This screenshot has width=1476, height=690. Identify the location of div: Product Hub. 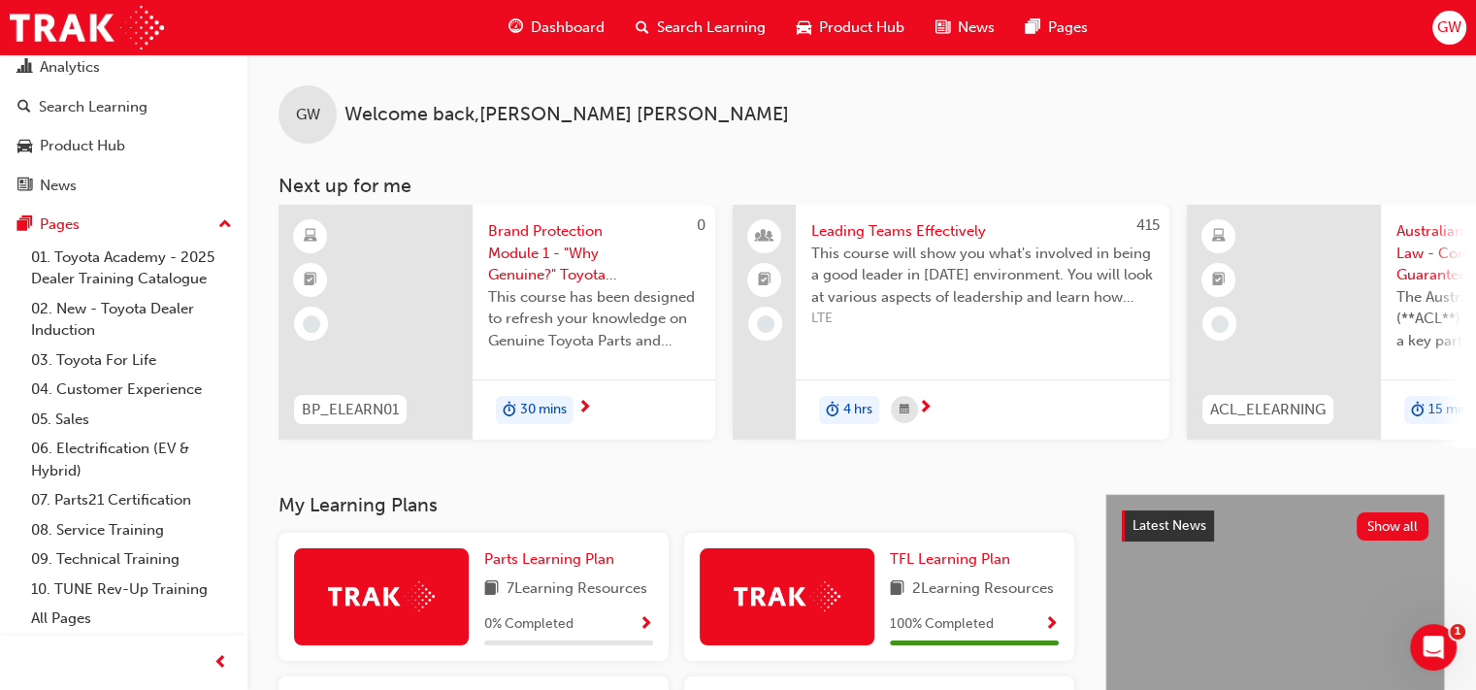
(82, 146).